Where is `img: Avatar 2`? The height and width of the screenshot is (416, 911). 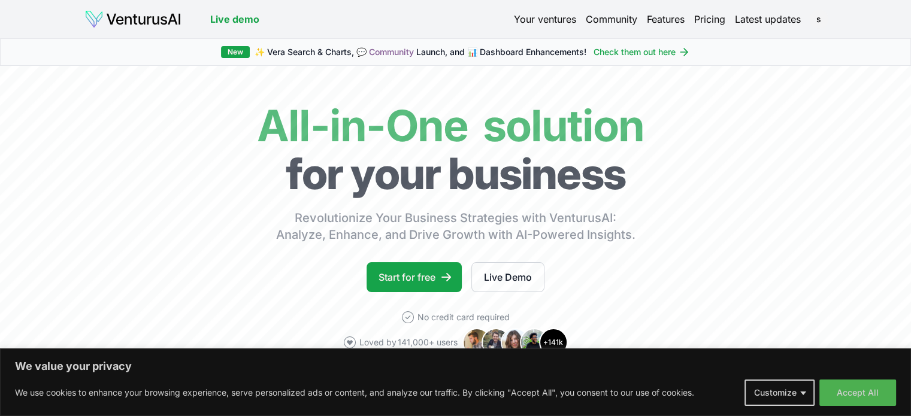
img: Avatar 2 is located at coordinates (496, 342).